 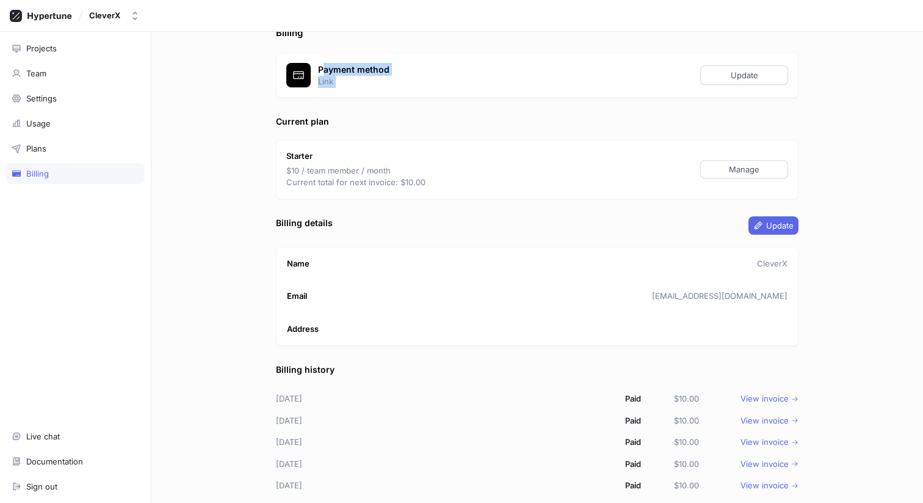 What do you see at coordinates (537, 121) in the screenshot?
I see `p: Current plan` at bounding box center [537, 121].